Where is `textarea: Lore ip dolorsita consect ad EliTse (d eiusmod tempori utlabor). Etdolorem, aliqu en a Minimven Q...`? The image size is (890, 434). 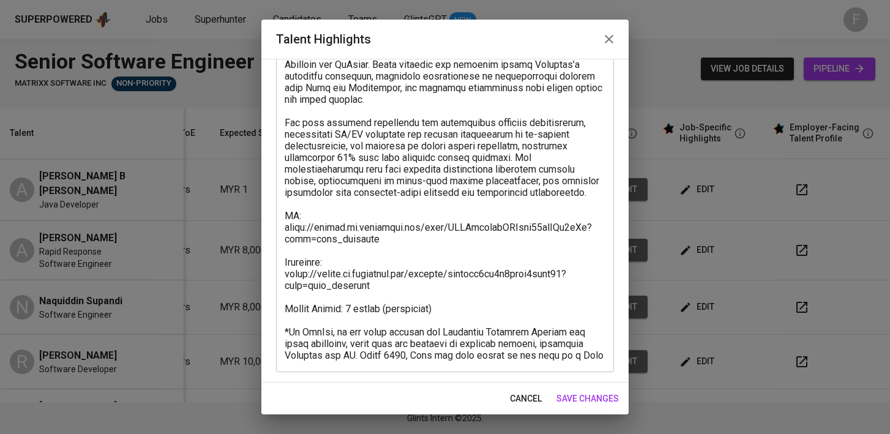 textarea: Lore ip dolorsita consect ad EliTse (d eiusmod tempori utlabor). Etdolorem, aliqu en a Minimven Q... is located at coordinates (445, 181).